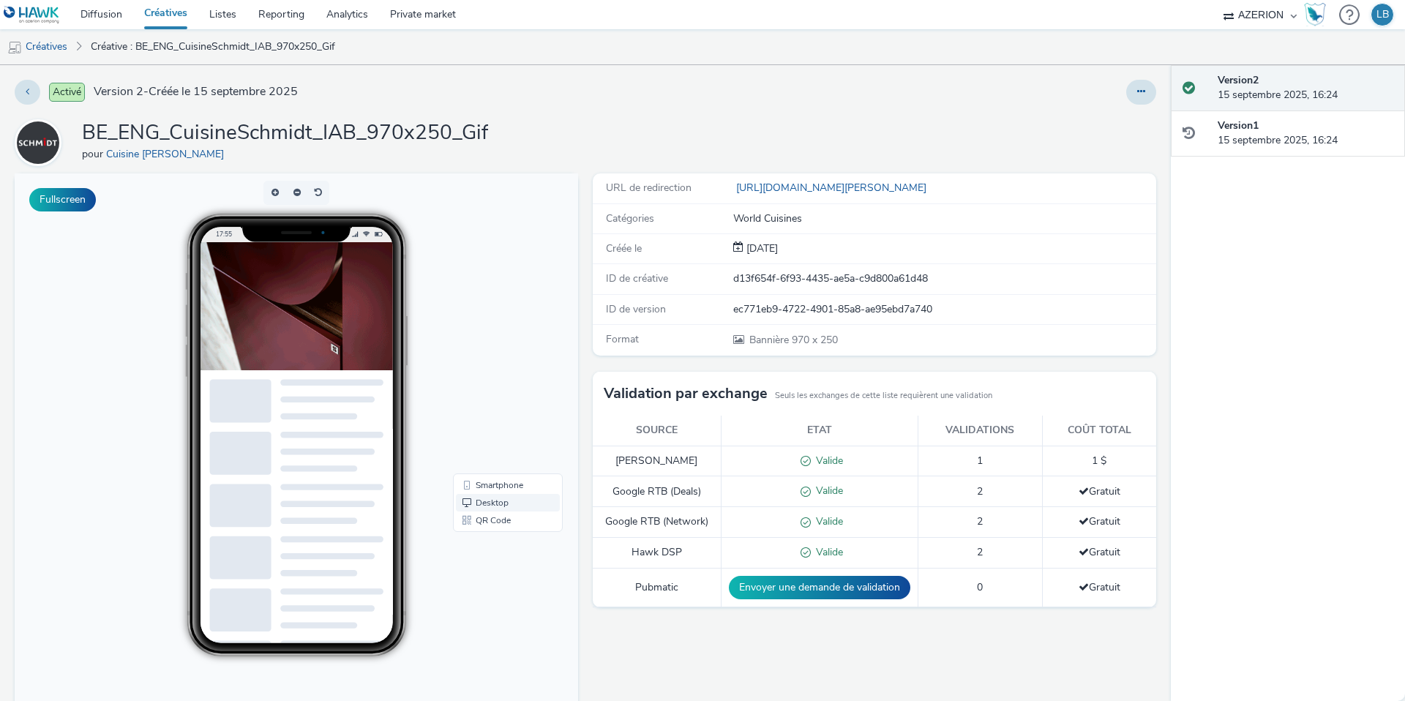 The height and width of the screenshot is (701, 1405). What do you see at coordinates (493, 312) in the screenshot?
I see `li: Smartphone` at bounding box center [493, 312].